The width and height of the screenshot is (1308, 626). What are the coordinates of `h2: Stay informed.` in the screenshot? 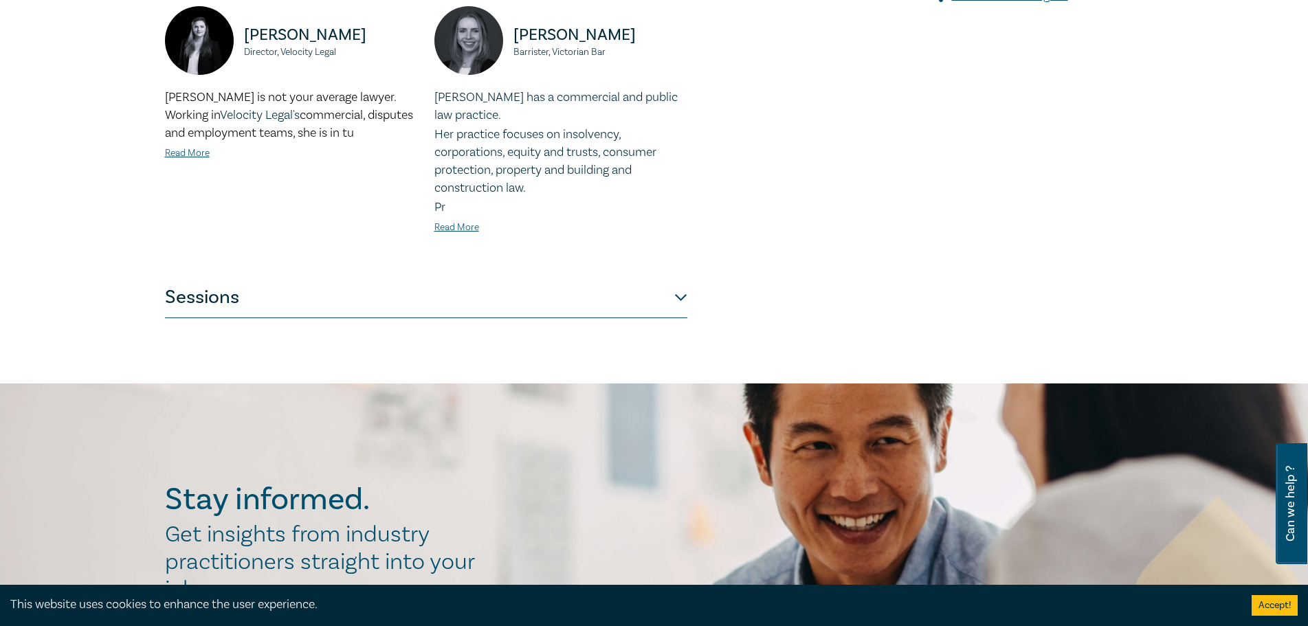 It's located at (327, 500).